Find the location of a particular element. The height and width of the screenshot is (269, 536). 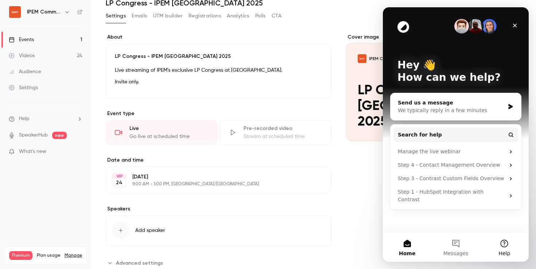

button: Registrations is located at coordinates (204, 16).